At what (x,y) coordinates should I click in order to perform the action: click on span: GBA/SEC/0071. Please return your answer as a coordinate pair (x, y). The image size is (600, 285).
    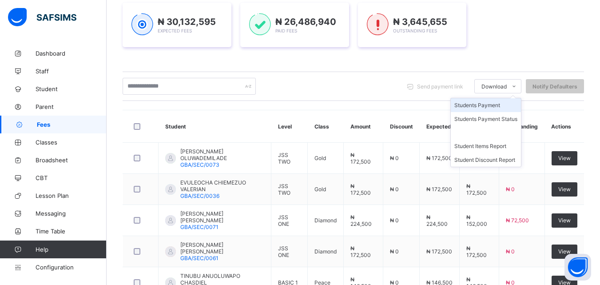
    Looking at the image, I should click on (199, 227).